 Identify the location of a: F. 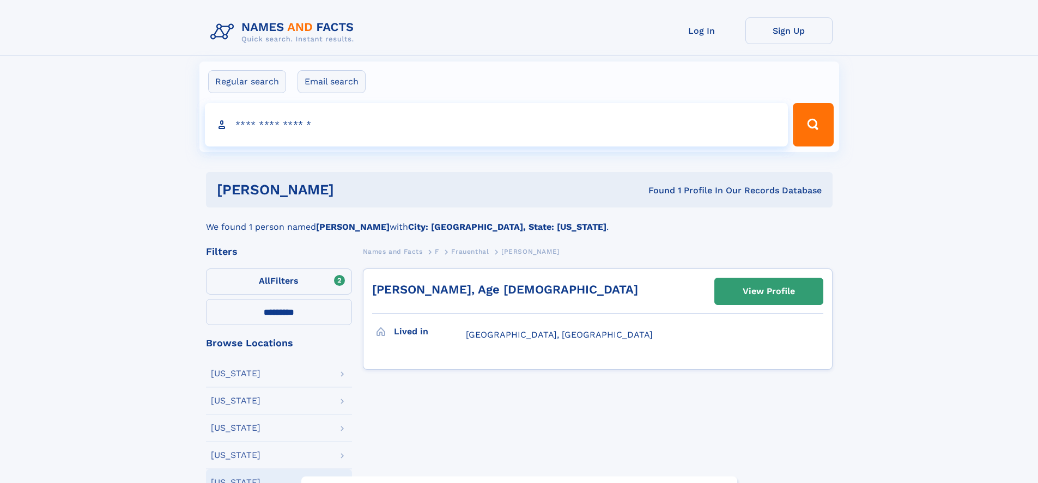
(437, 251).